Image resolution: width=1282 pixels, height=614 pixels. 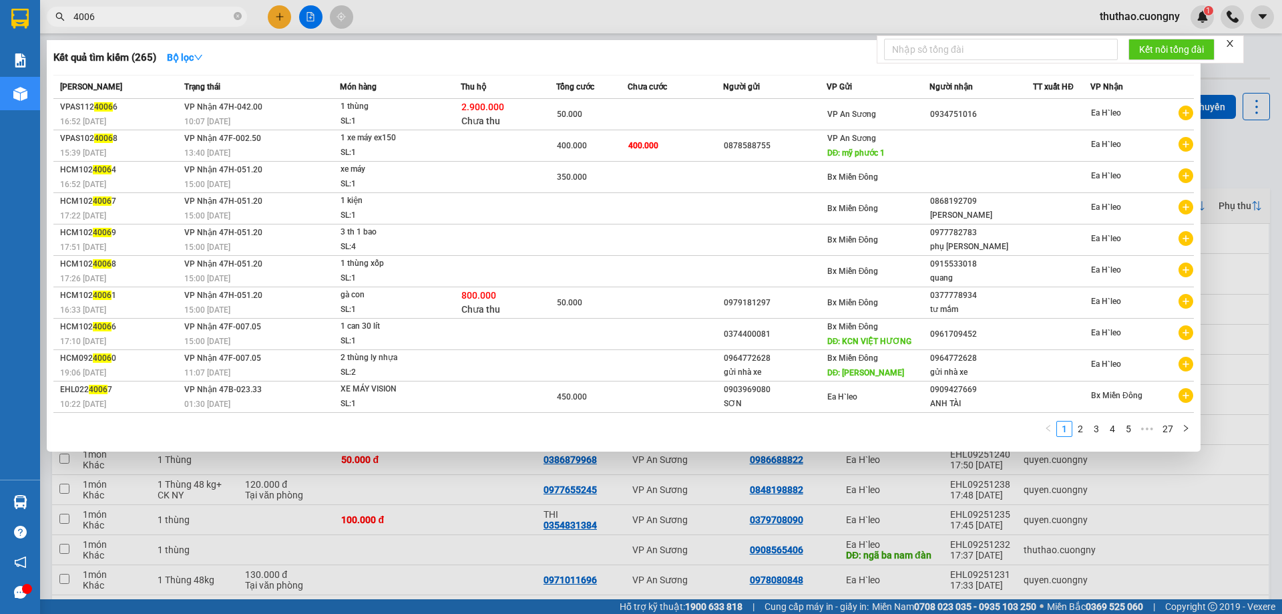 I want to click on div: 0374400081, so click(x=775, y=334).